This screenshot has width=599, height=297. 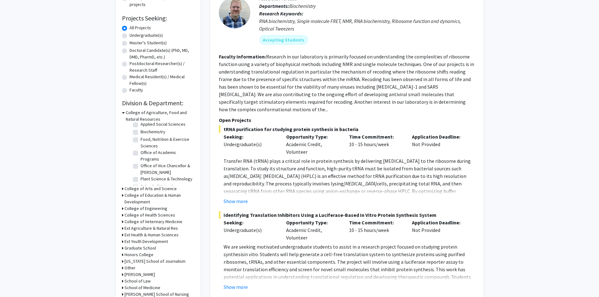 What do you see at coordinates (146, 208) in the screenshot?
I see `h3: College of Engineering` at bounding box center [146, 208].